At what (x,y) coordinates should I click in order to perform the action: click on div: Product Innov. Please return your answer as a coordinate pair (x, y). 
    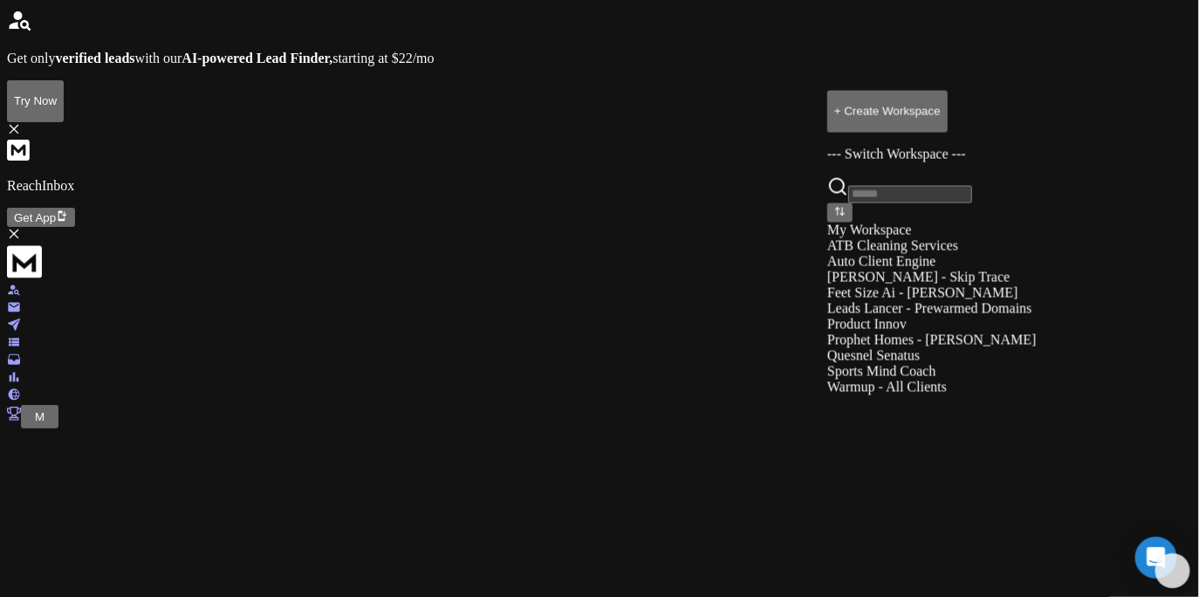
    Looking at the image, I should click on (932, 325).